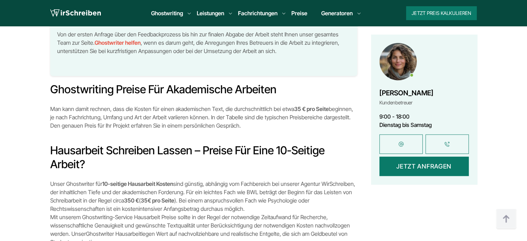 Image resolution: width=527 pixels, height=241 pixels. What do you see at coordinates (299, 13) in the screenshot?
I see `a: Preise` at bounding box center [299, 13].